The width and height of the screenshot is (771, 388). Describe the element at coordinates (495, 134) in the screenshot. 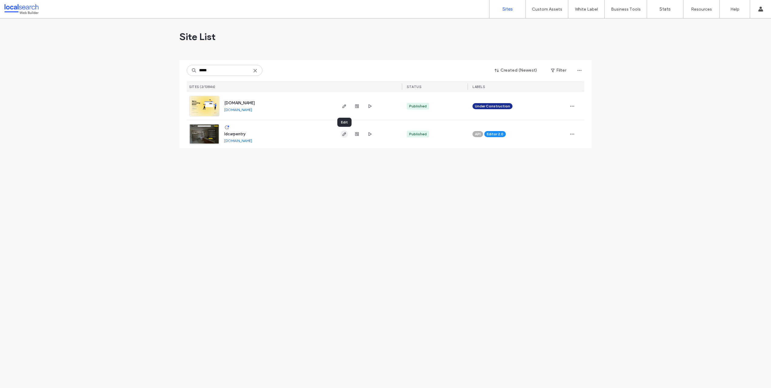

I see `span: Editor 2.0` at that location.